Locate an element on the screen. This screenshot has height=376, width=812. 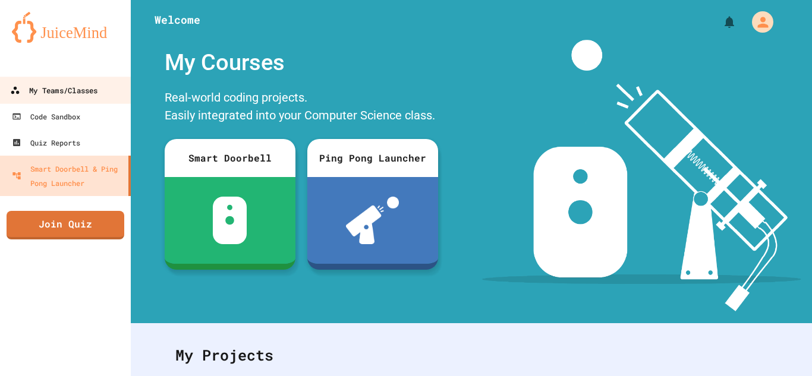
a: Join Quiz is located at coordinates (65, 225).